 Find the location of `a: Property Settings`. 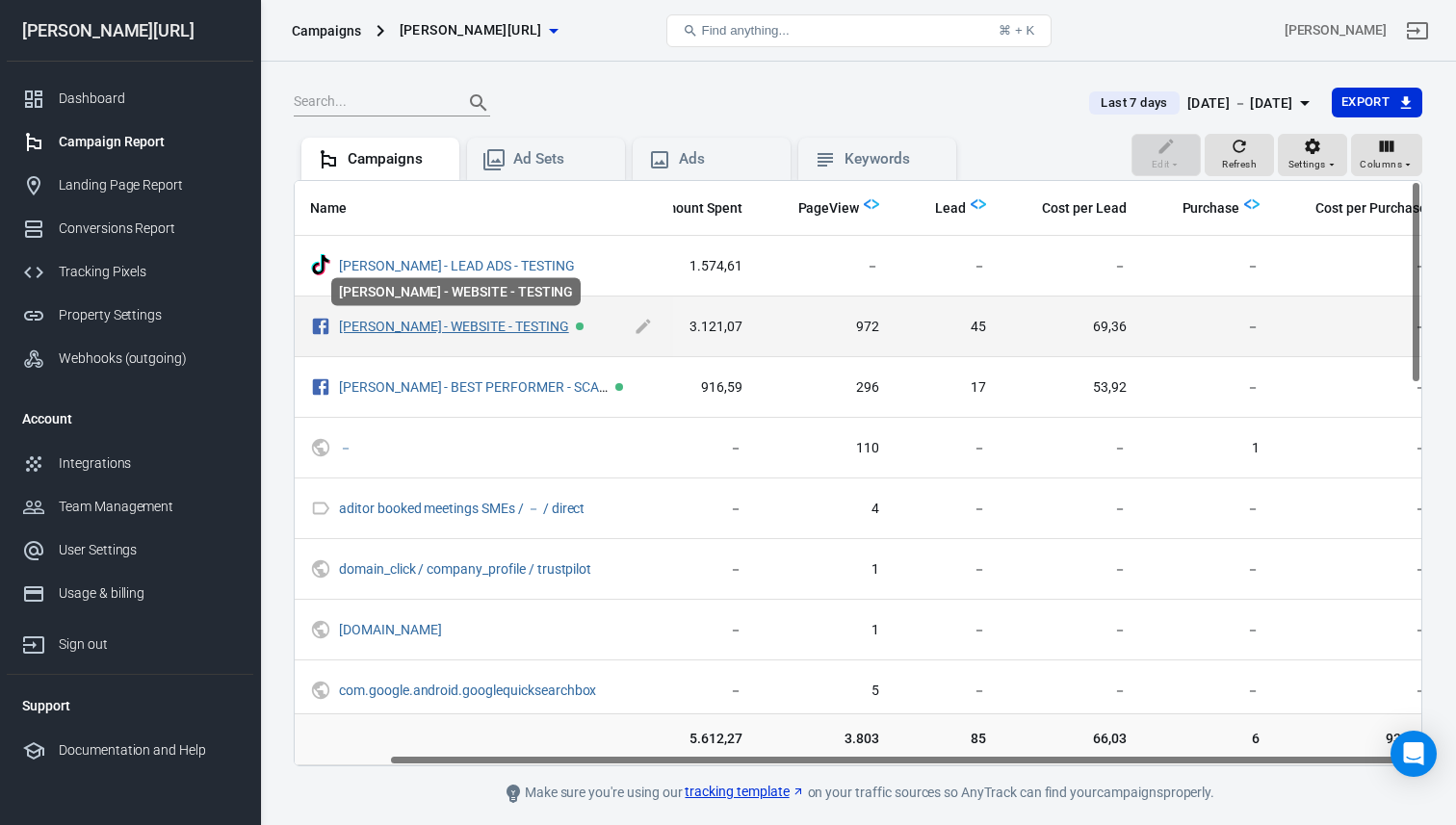

a: Property Settings is located at coordinates (130, 315).